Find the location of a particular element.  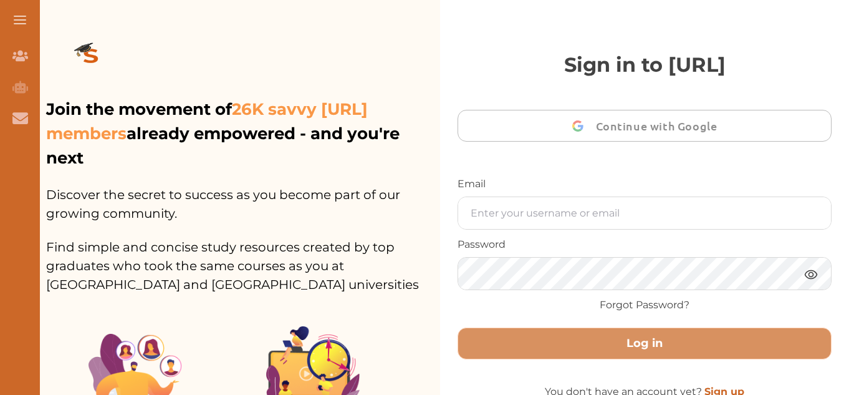

button: Log in is located at coordinates (645, 343).